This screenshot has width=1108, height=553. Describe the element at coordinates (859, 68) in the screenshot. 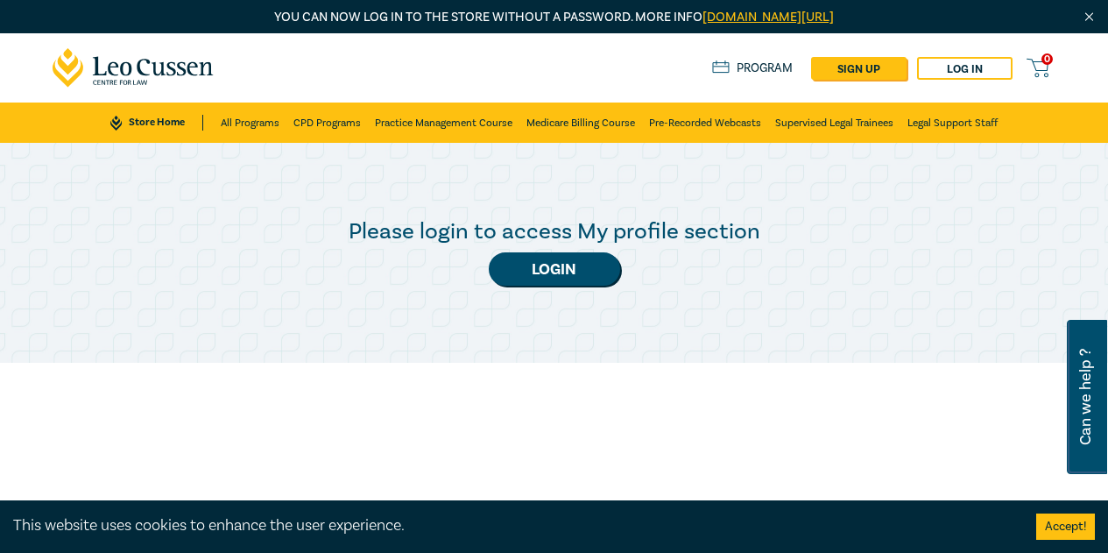

I see `a: sign up` at that location.